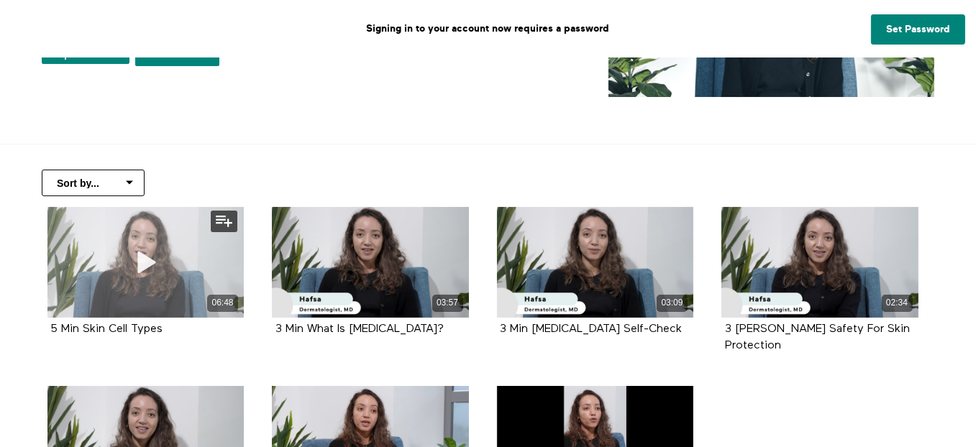 This screenshot has width=976, height=447. What do you see at coordinates (107, 329) in the screenshot?
I see `strong: 5 Min Skin Cell Types` at bounding box center [107, 329].